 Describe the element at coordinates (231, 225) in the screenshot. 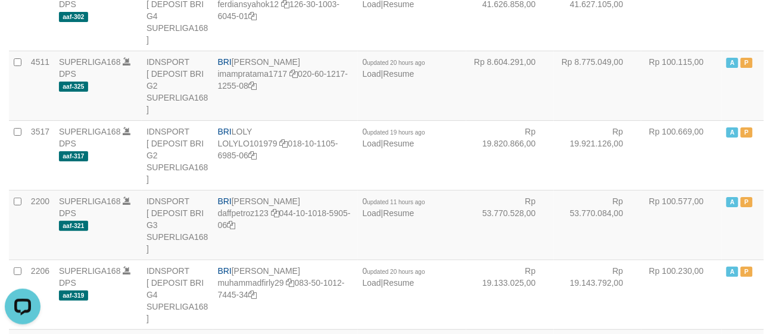

I see `a: Copy 044101018590506 to clipboard` at that location.